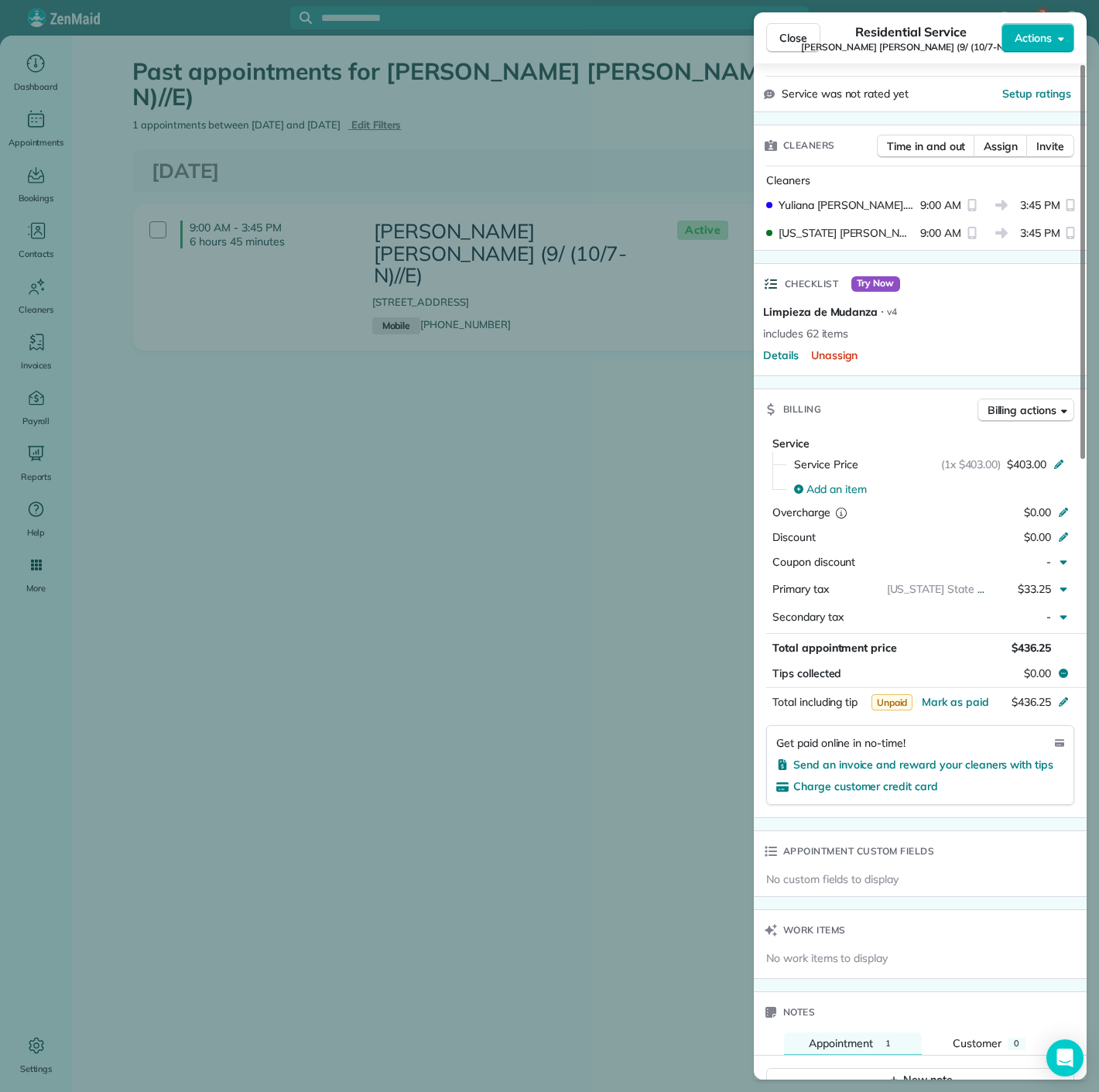 Image resolution: width=1099 pixels, height=1092 pixels. Describe the element at coordinates (910, 32) in the screenshot. I see `span: Residential Service` at that location.